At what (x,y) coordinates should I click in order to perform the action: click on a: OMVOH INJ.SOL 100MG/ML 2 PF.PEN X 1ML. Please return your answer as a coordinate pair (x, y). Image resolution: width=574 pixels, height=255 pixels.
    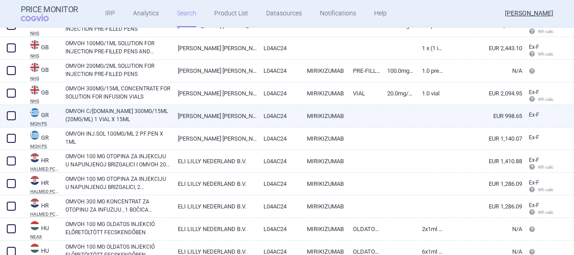
    Looking at the image, I should click on (118, 138).